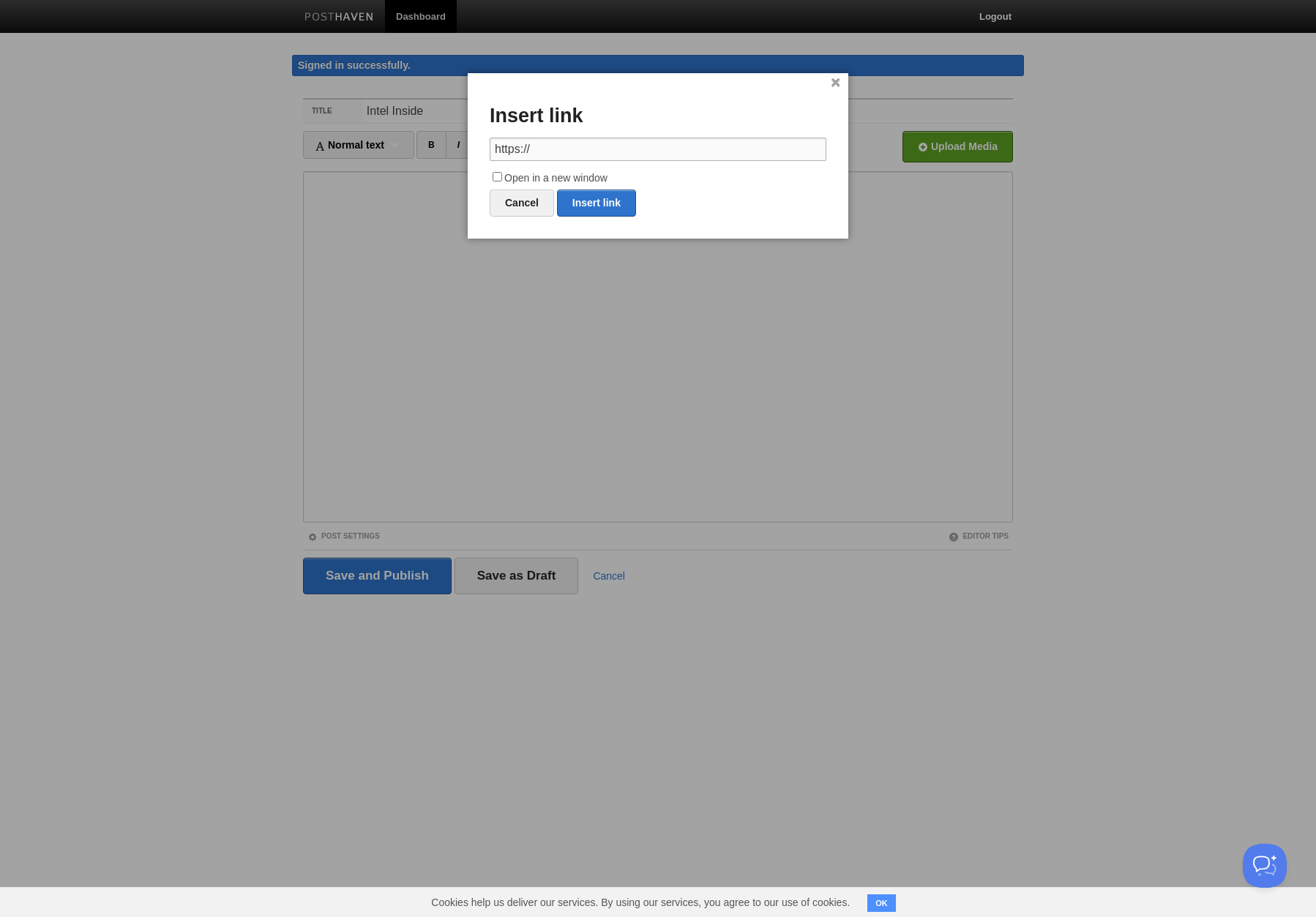  Describe the element at coordinates (497, 177) in the screenshot. I see `input: Open in a new window` at that location.